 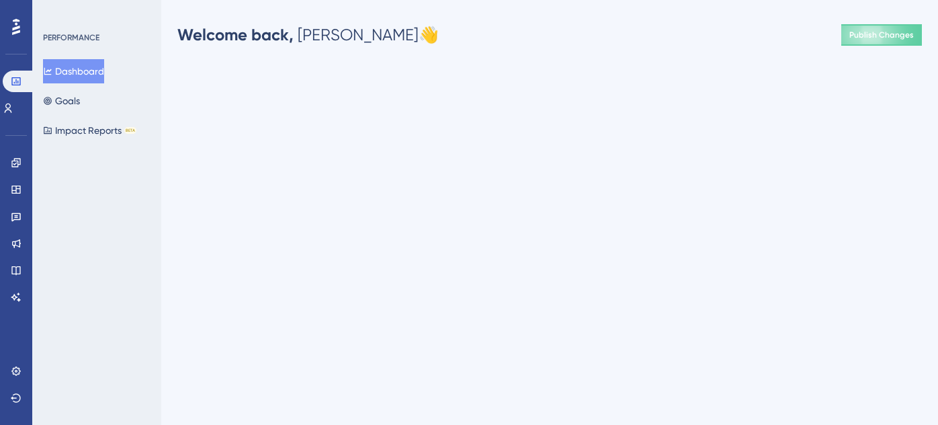 What do you see at coordinates (73, 71) in the screenshot?
I see `button: Dashboard` at bounding box center [73, 71].